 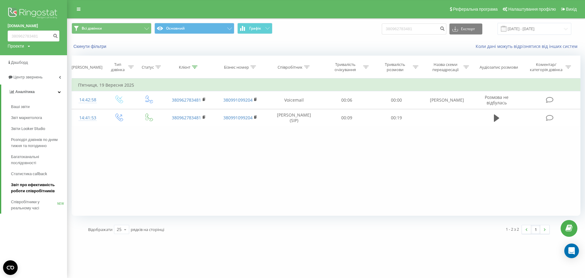 What do you see at coordinates (20, 62) in the screenshot?
I see `span: Дашборд` at bounding box center [20, 62].